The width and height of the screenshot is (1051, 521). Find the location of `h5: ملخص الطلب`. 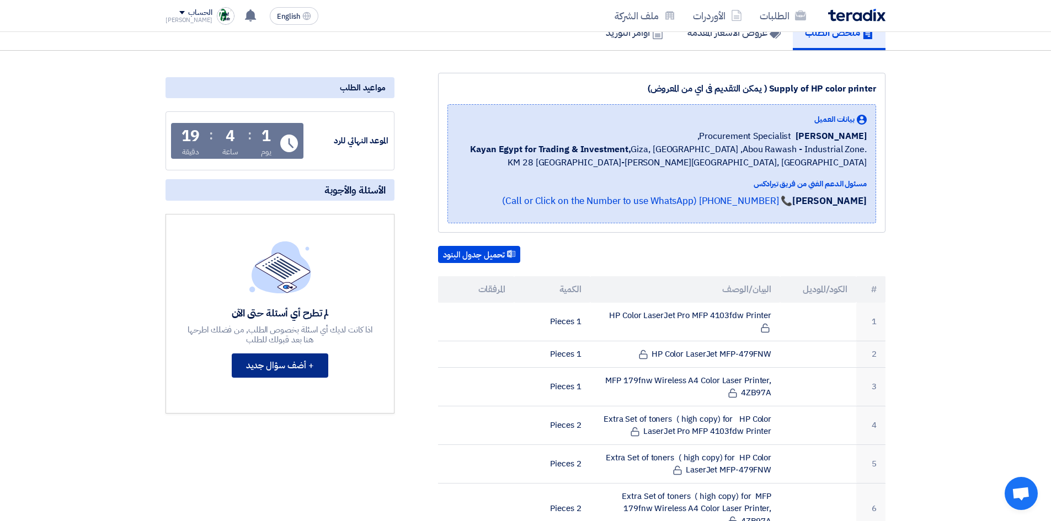

h5: ملخص الطلب is located at coordinates (839, 32).